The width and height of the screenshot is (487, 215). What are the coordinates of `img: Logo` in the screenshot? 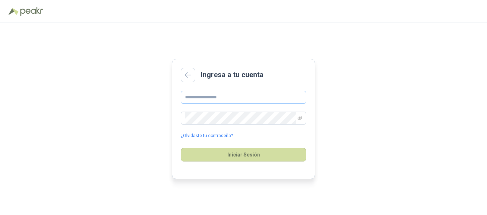 It's located at (14, 11).